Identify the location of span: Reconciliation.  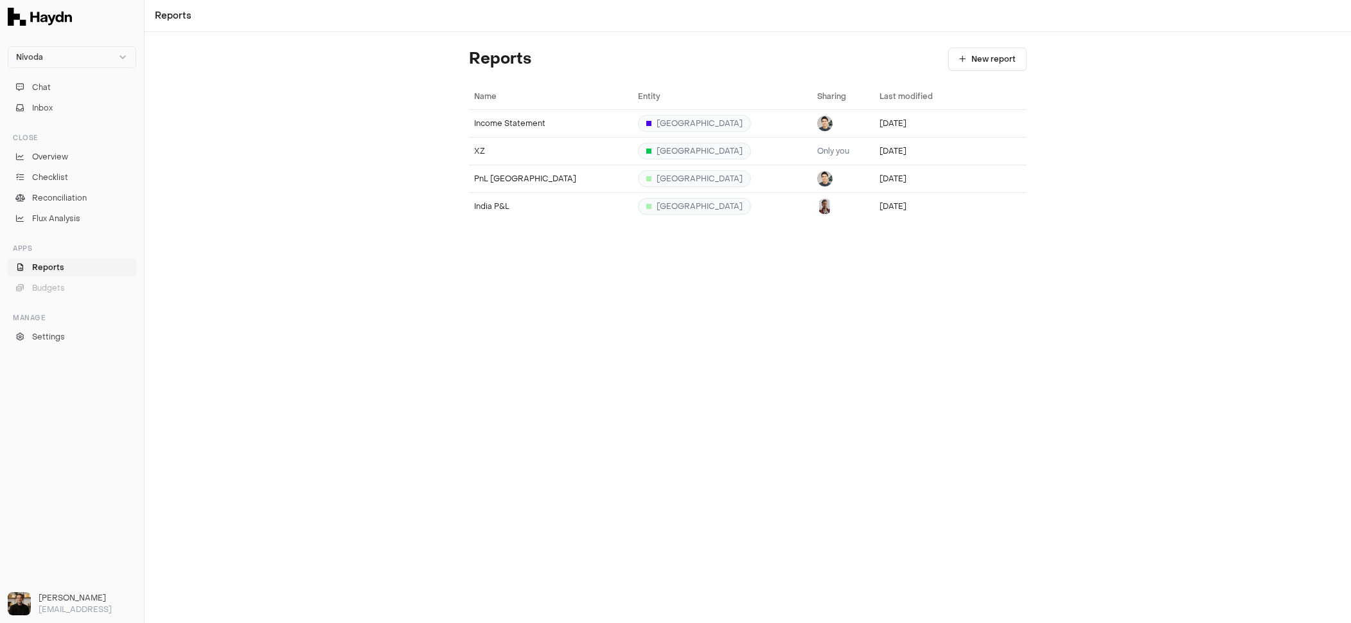
(59, 198).